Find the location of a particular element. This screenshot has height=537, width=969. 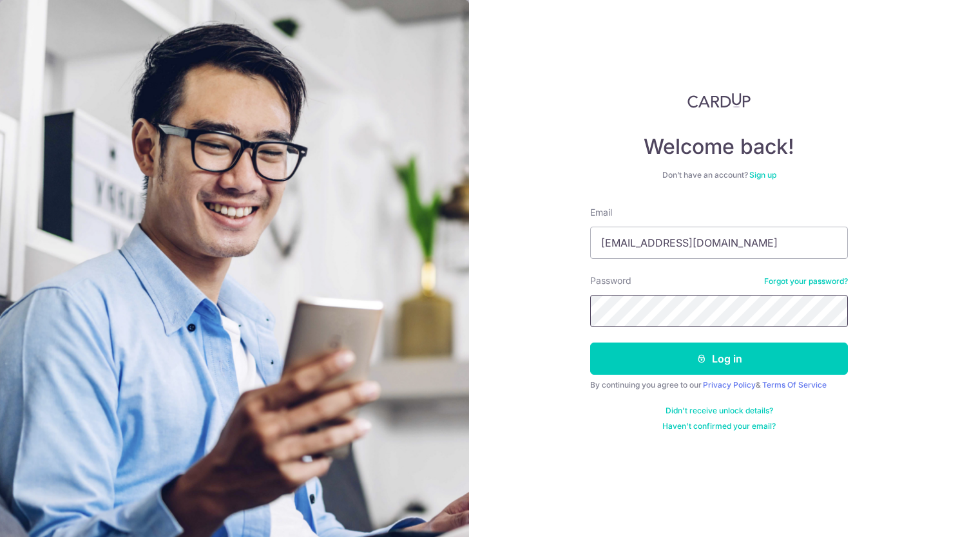

div: Don’t have an account? is located at coordinates (719, 175).